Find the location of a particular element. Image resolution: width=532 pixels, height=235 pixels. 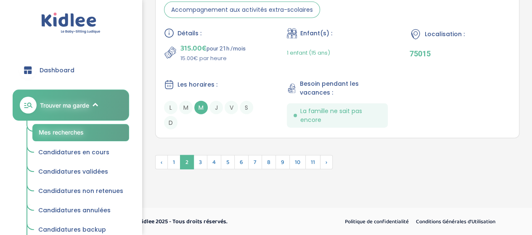

span: 7 is located at coordinates (255, 162).